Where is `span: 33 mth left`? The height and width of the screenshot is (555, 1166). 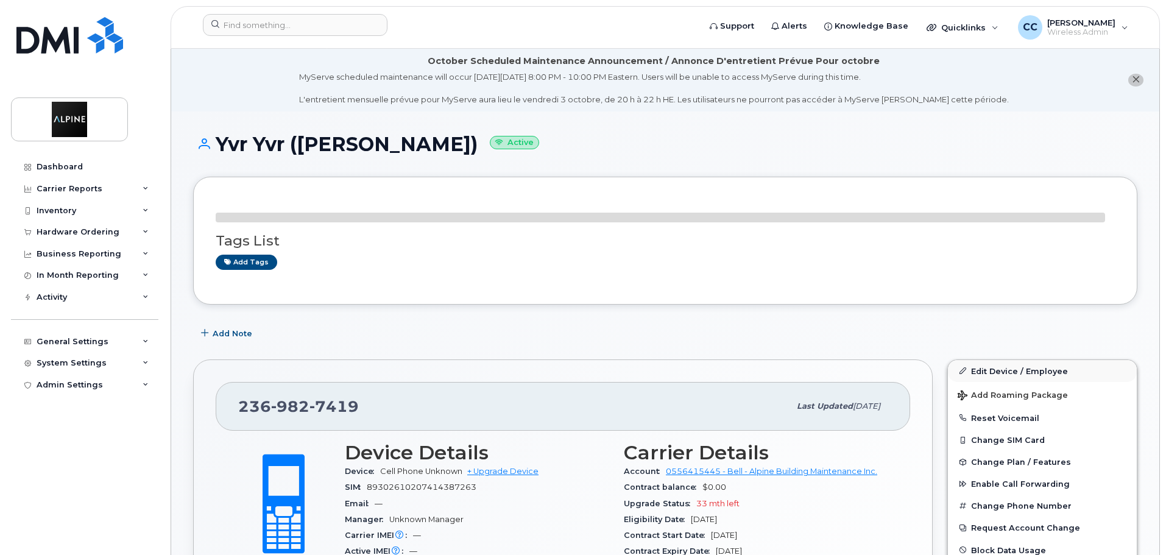
span: 33 mth left is located at coordinates (718, 503).